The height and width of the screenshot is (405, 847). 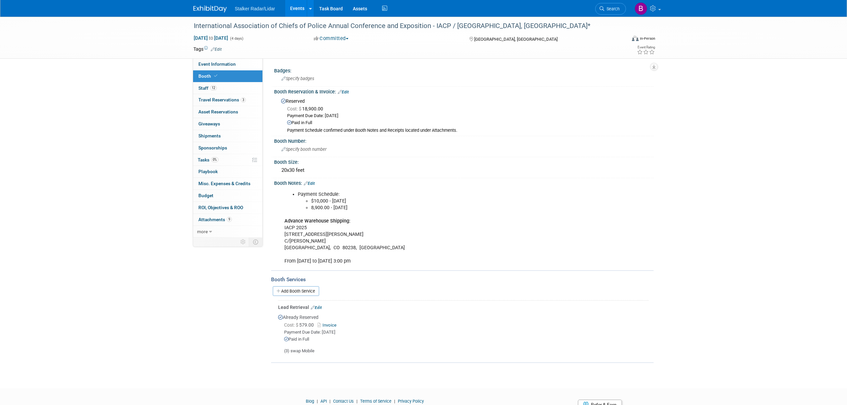 What do you see at coordinates (304, 149) in the screenshot?
I see `span: Specify booth number` at bounding box center [304, 149].